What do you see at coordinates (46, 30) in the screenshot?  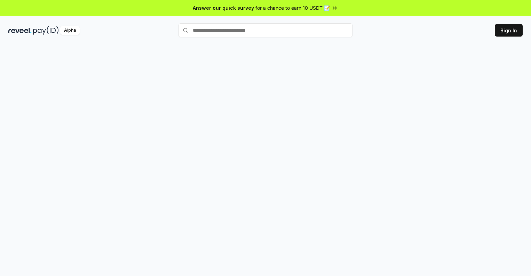 I see `img: pay_id` at bounding box center [46, 30].